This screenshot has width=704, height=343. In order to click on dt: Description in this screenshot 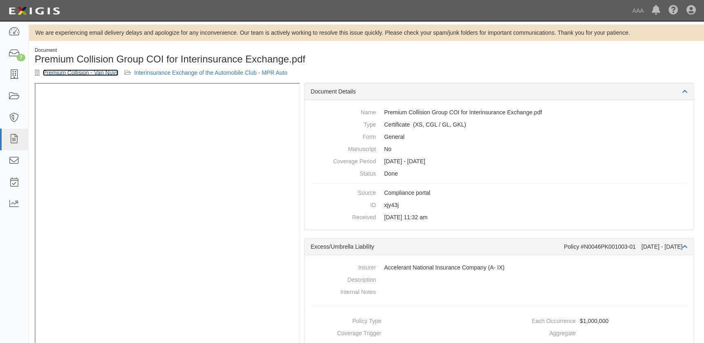, I will do `click(343, 278)`.